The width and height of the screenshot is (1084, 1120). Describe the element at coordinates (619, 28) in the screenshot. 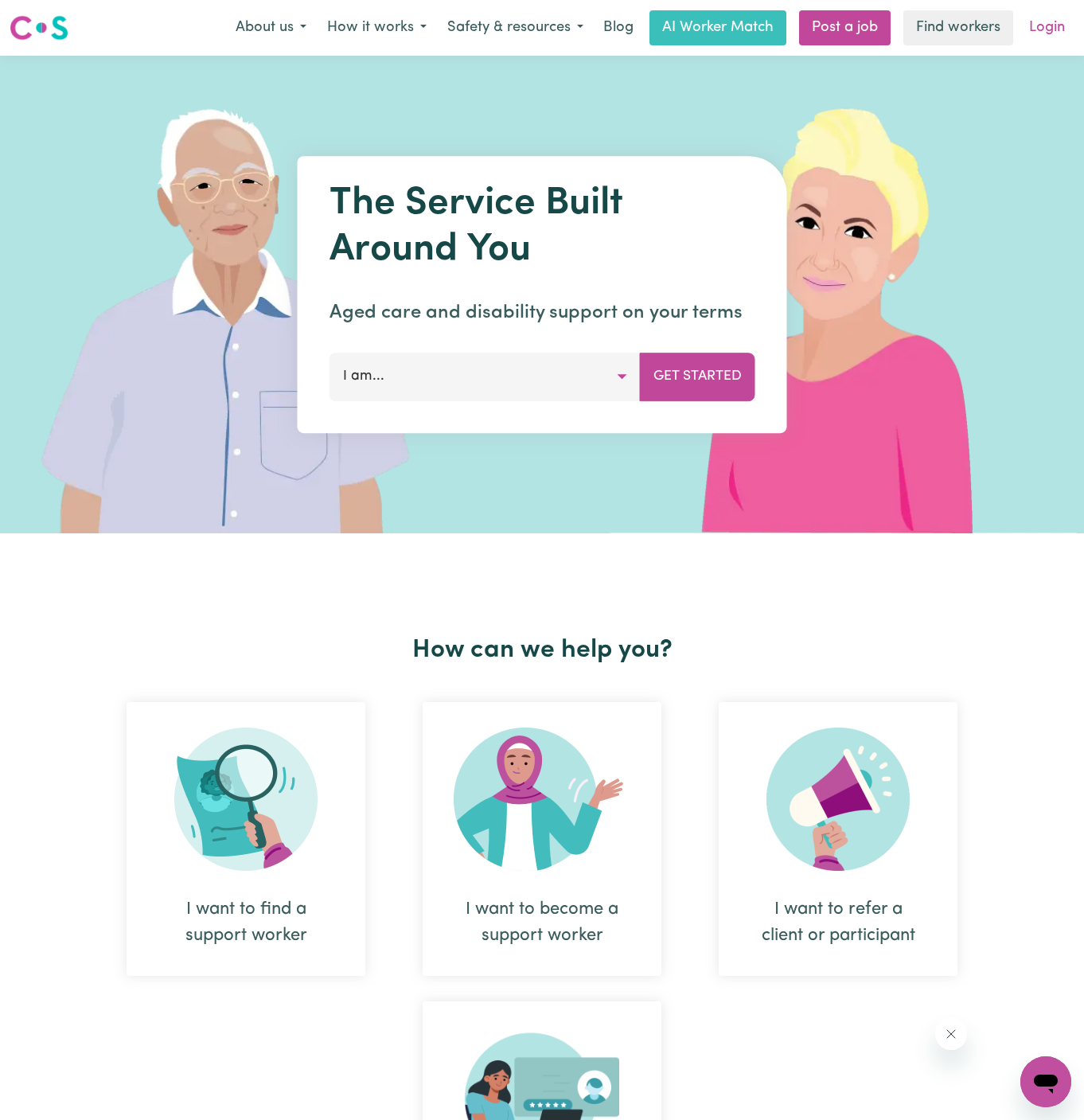

I see `a: Blog` at that location.